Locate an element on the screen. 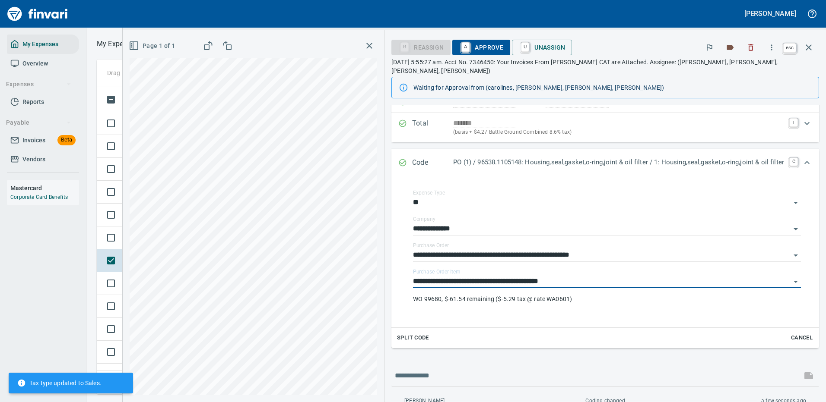  label: Company is located at coordinates (424, 219).